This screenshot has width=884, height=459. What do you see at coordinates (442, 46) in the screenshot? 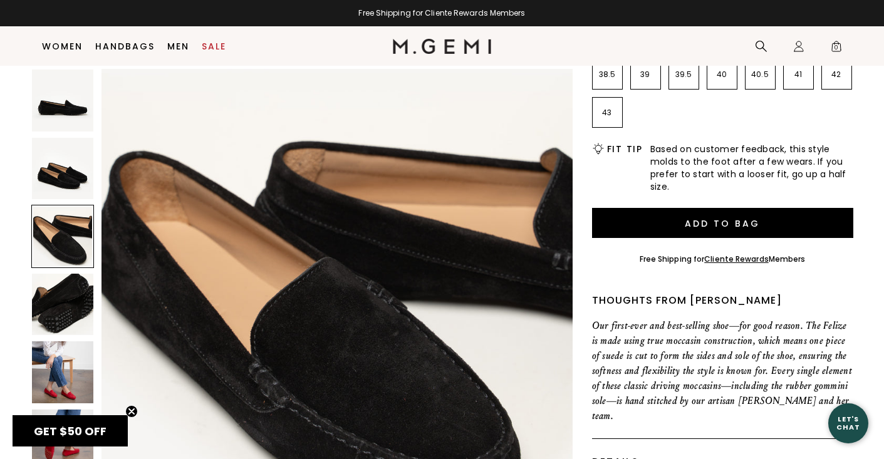
I see `img: M.Gemi` at bounding box center [442, 46].